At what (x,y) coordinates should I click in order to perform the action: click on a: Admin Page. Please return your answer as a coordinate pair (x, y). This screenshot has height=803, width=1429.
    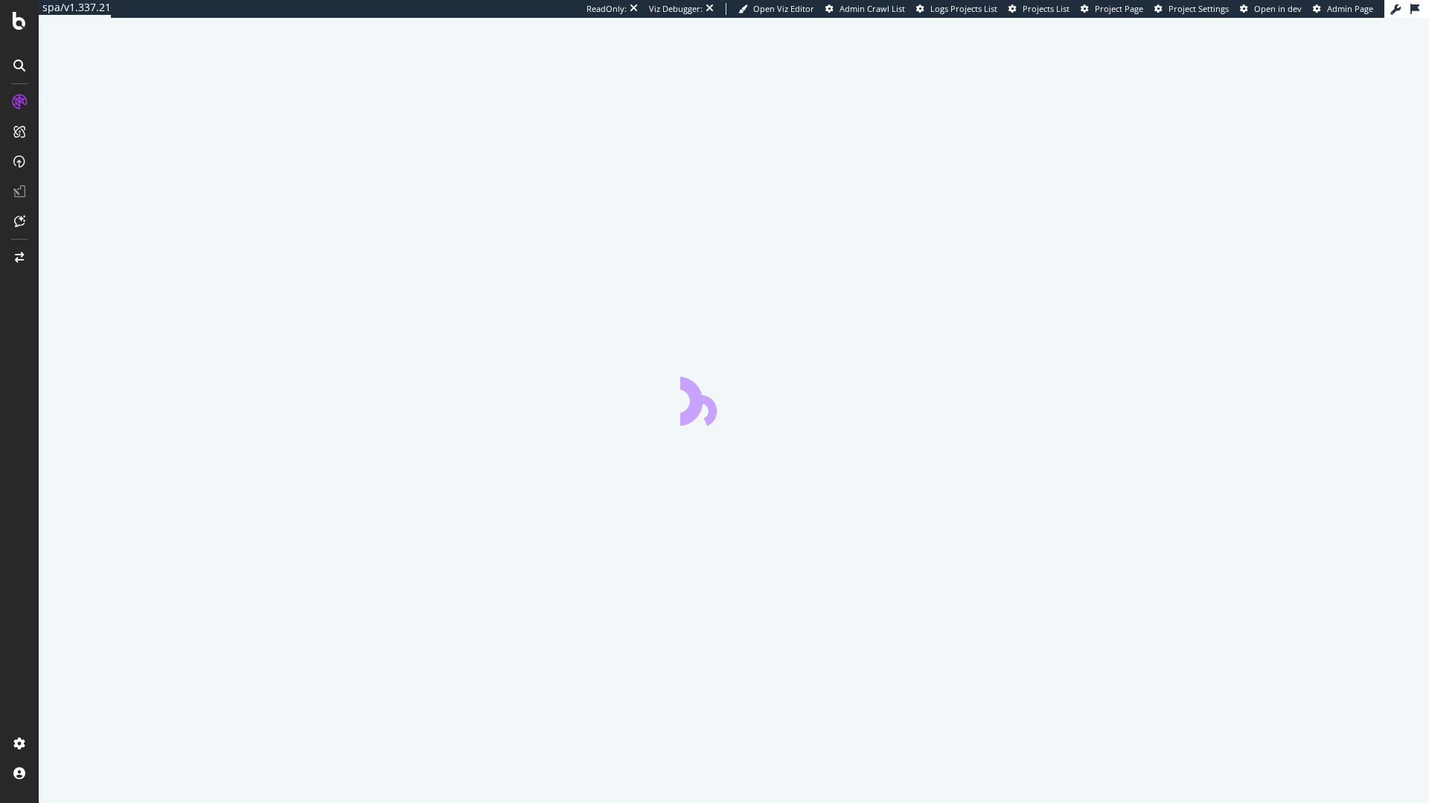
    Looking at the image, I should click on (1343, 9).